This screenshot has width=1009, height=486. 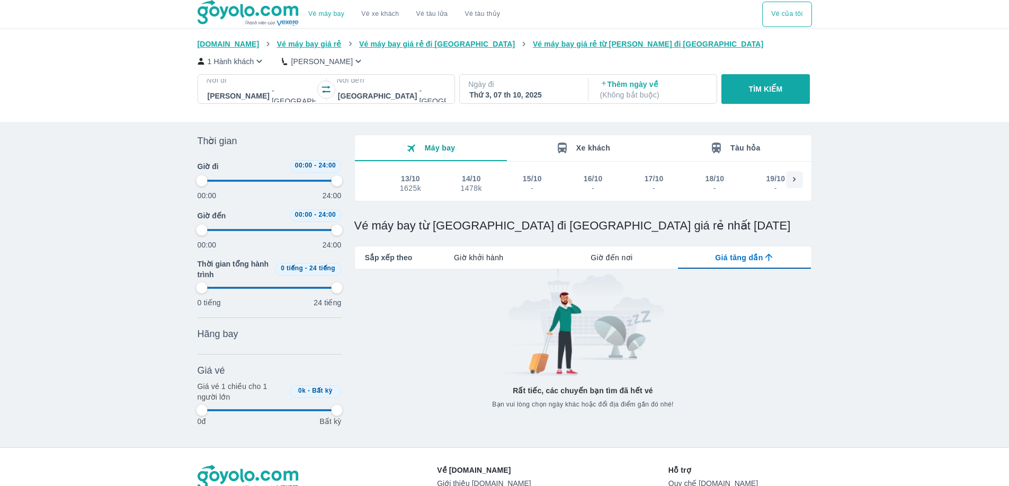 What do you see at coordinates (302, 390) in the screenshot?
I see `span: 0k` at bounding box center [302, 390].